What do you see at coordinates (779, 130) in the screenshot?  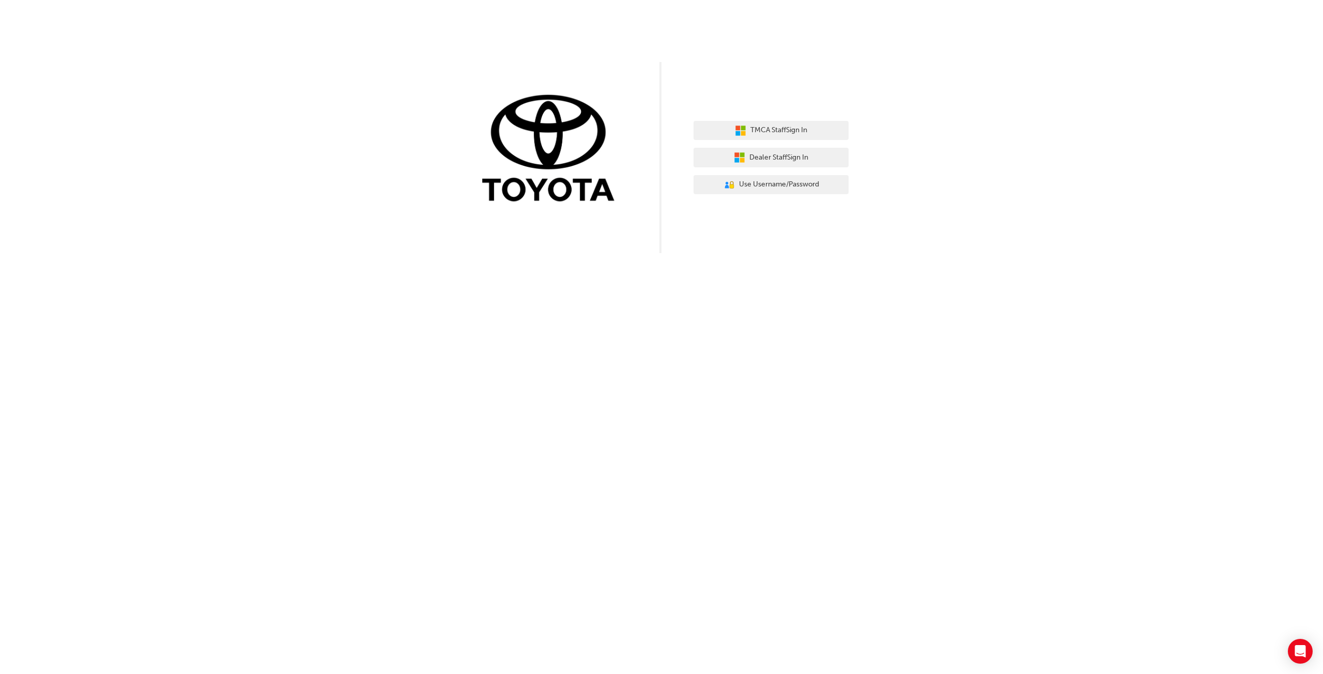 I see `span: TMCA Staff Sign In` at bounding box center [779, 130].